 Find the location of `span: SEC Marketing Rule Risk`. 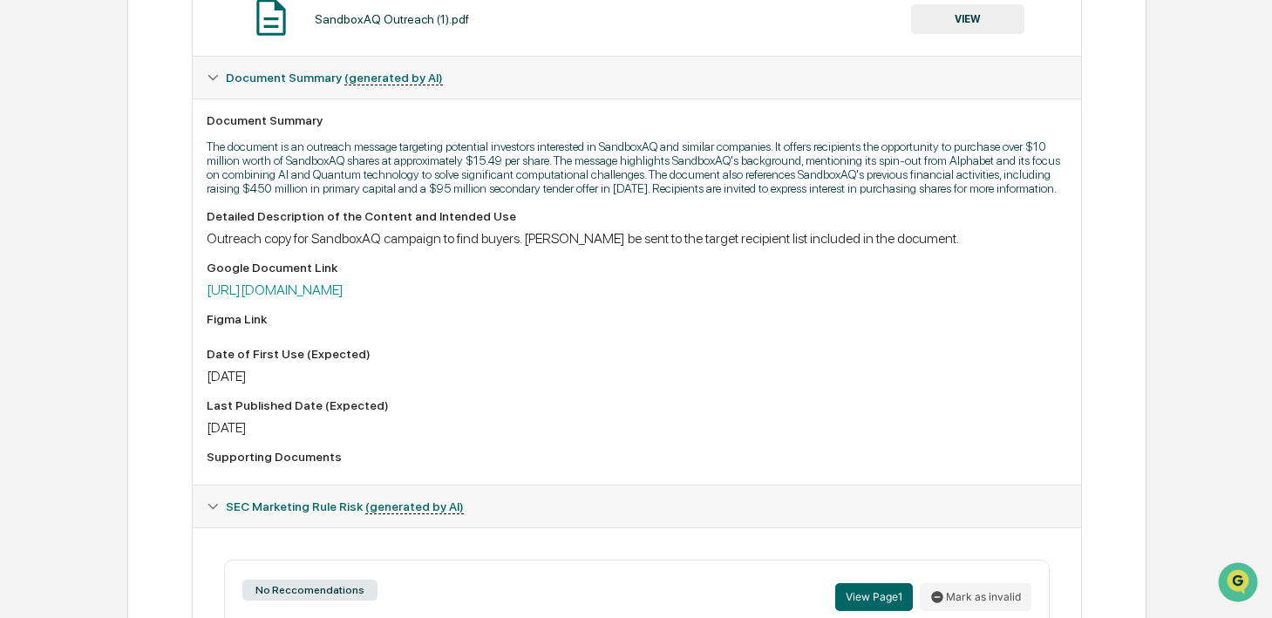

span: SEC Marketing Rule Risk is located at coordinates (344, 506).